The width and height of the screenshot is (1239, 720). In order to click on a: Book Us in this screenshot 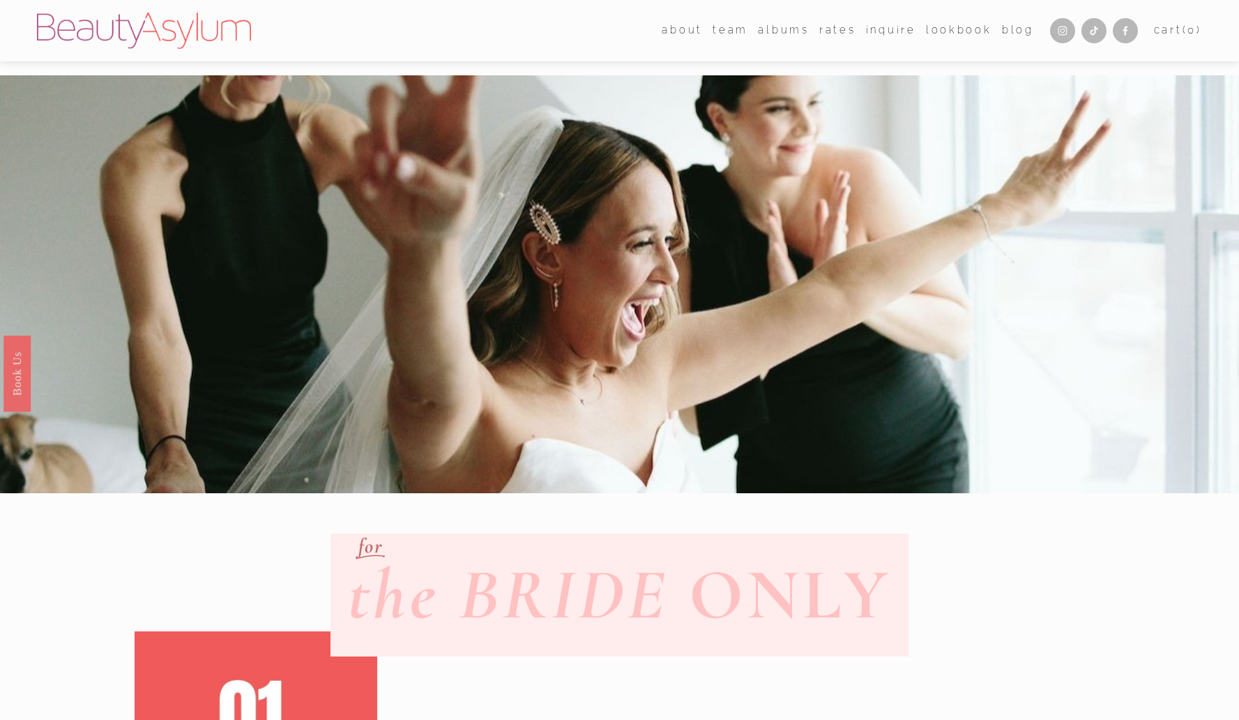, I will do `click(17, 373)`.